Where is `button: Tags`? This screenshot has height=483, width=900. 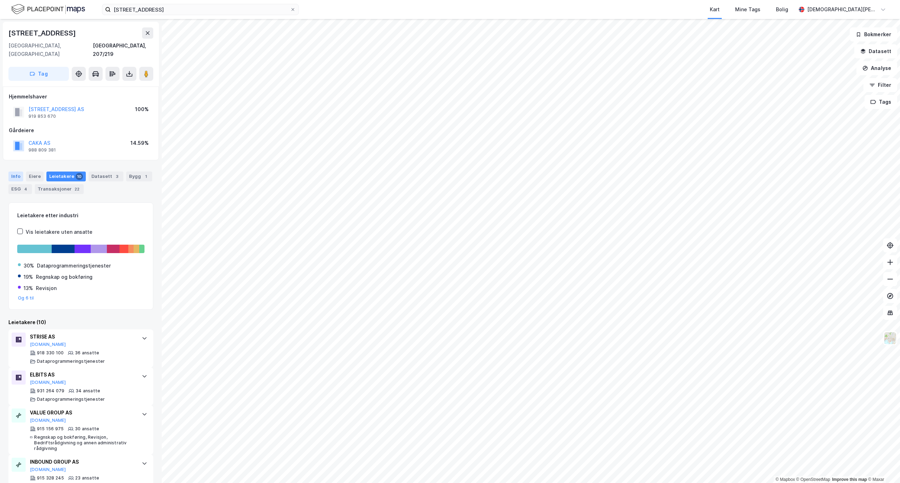
button: Tags is located at coordinates (880, 102).